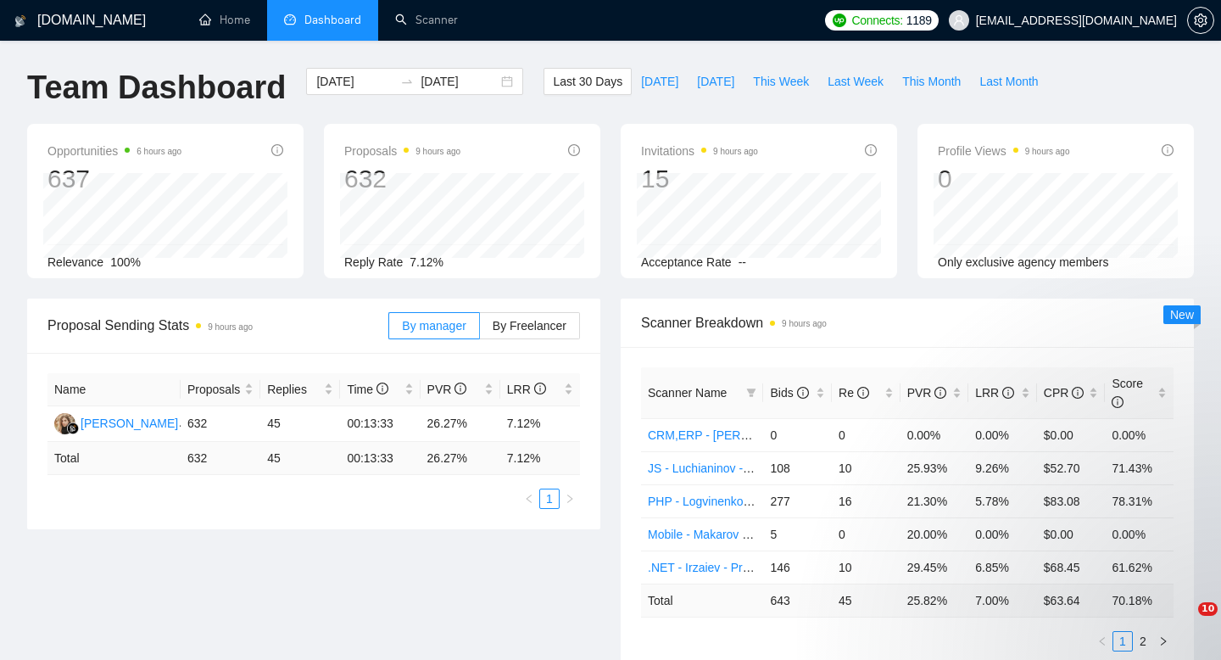 This screenshot has height=660, width=1221. What do you see at coordinates (716, 534) in the screenshot?
I see `a: Mobile - Makarov - Project` at bounding box center [716, 534].